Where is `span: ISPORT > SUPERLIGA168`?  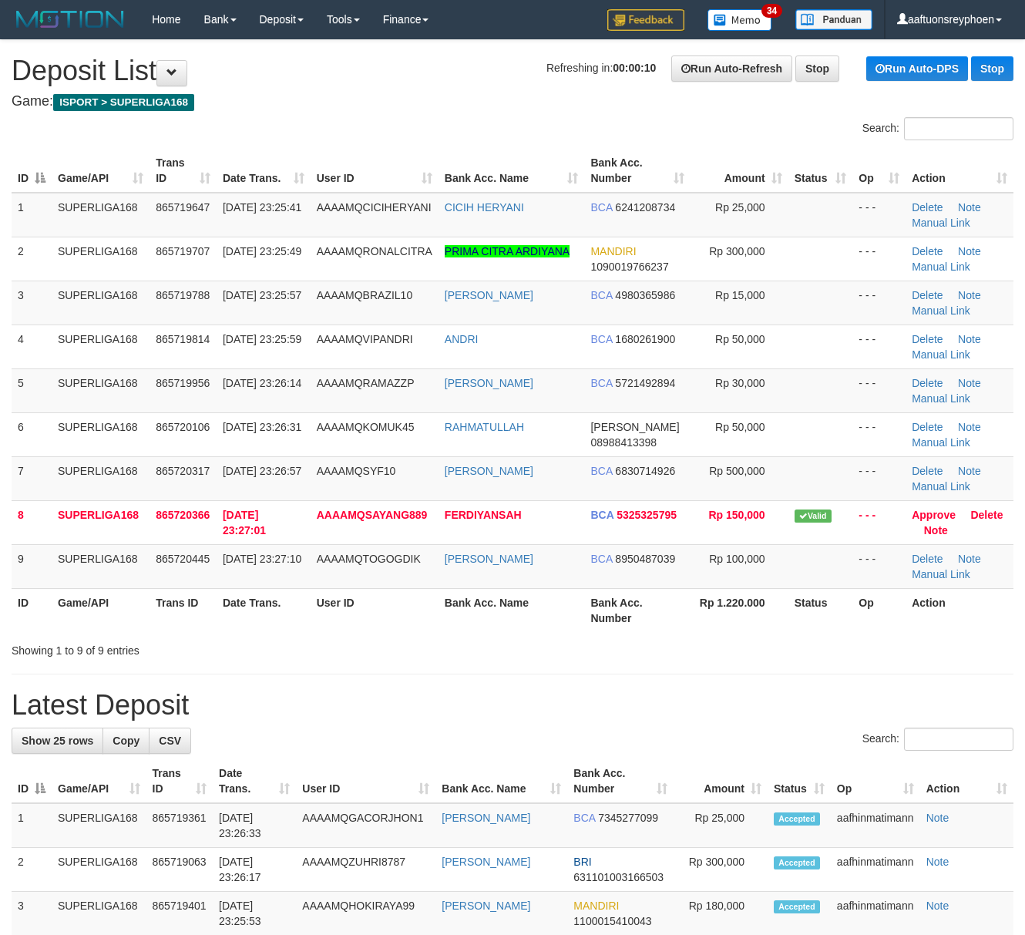
span: ISPORT > SUPERLIGA168 is located at coordinates (123, 103).